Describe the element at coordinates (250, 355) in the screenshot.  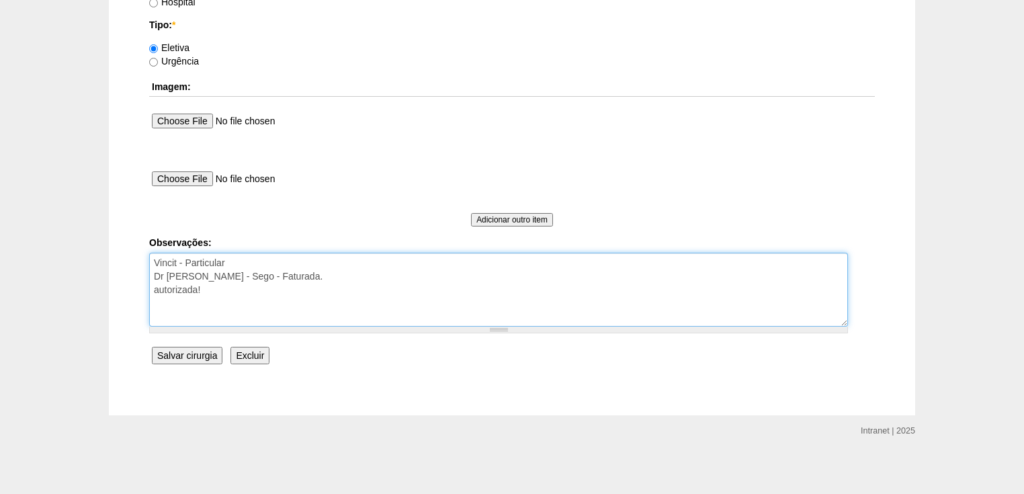
I see `input: Excluir` at that location.